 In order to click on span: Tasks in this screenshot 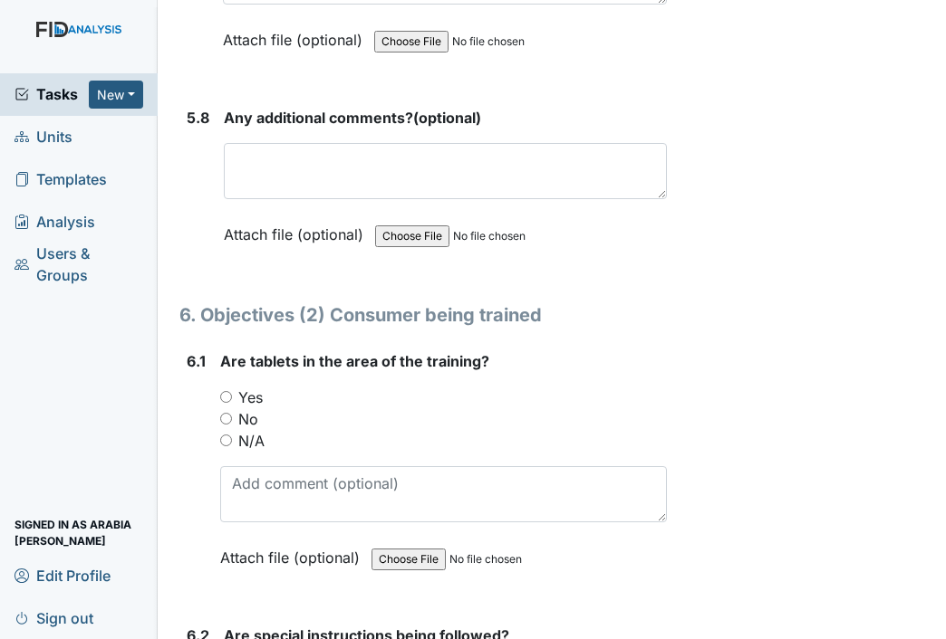, I will do `click(52, 94)`.